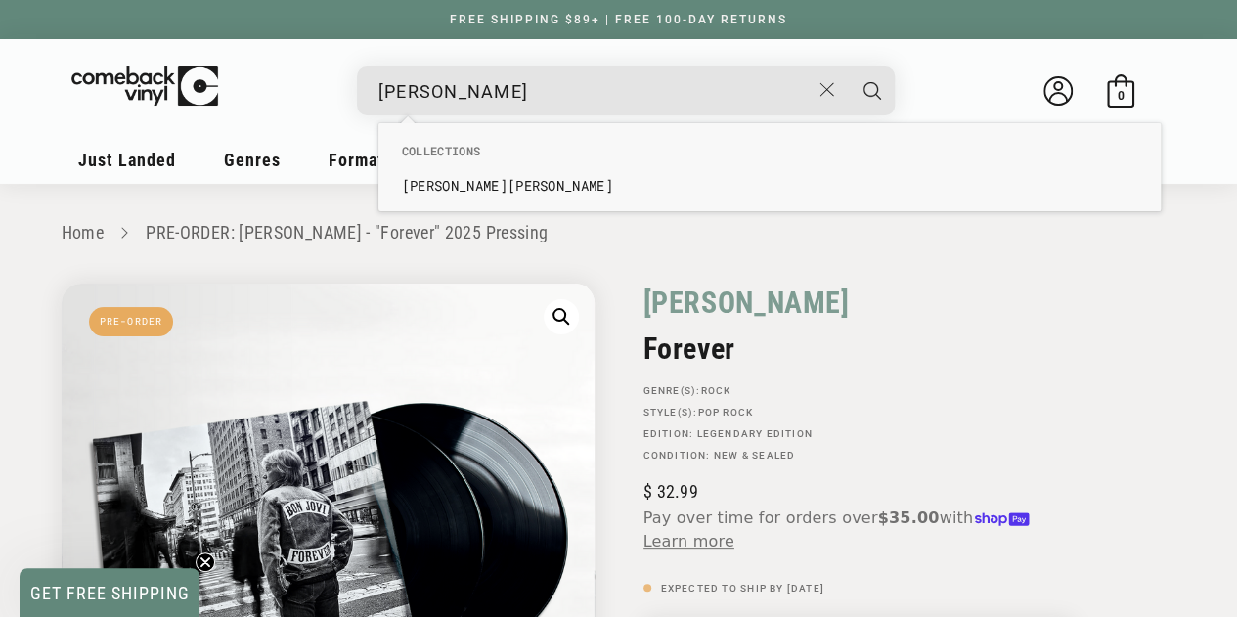  Describe the element at coordinates (205, 562) in the screenshot. I see `button: Close teaser` at that location.